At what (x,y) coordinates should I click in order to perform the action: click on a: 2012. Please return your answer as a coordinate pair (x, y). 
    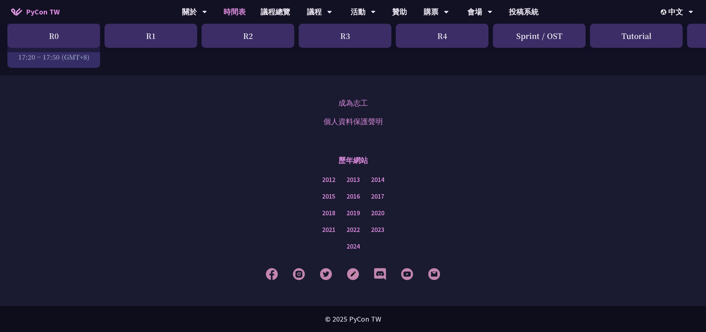
    Looking at the image, I should click on (329, 180).